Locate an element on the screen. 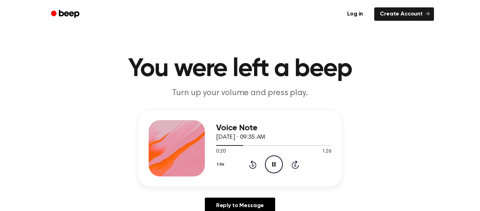  button: 1.0x is located at coordinates (222, 164).